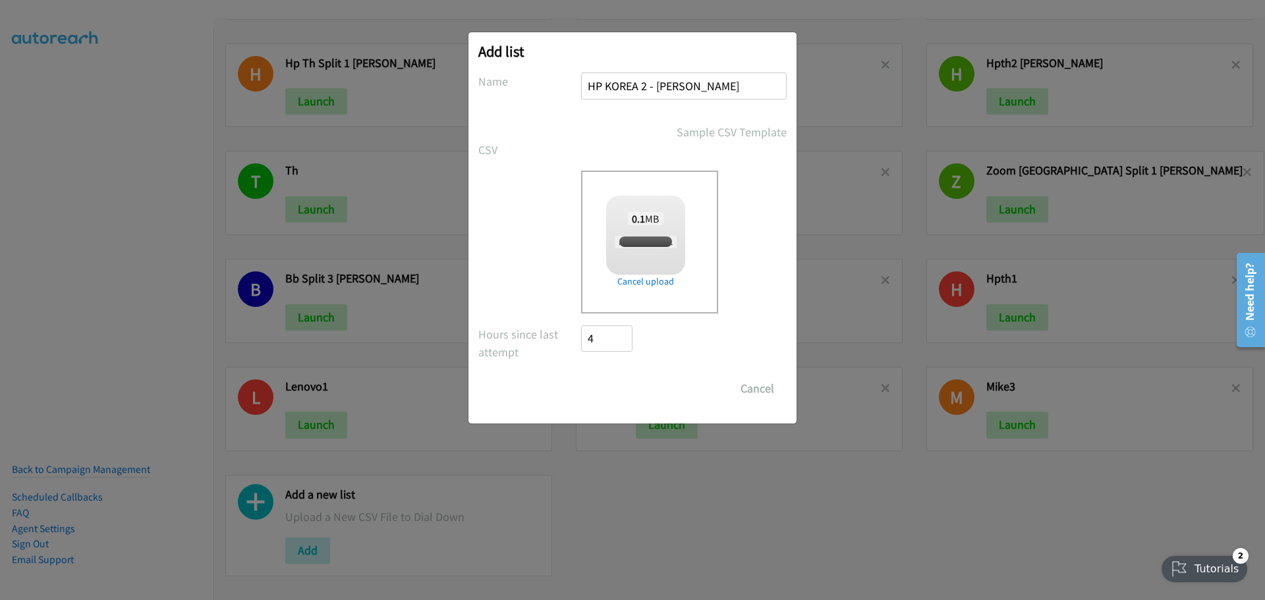 The image size is (1265, 600). What do you see at coordinates (51, 26) in the screenshot?
I see `button: Checklist, Tutorials, 2 incomplete tasks` at bounding box center [51, 26].